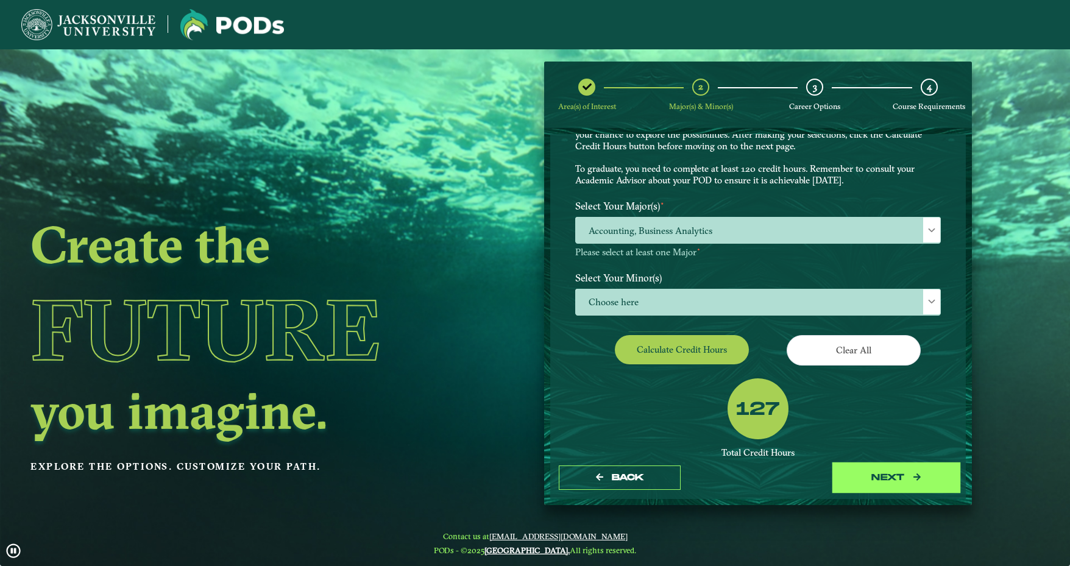 Image resolution: width=1070 pixels, height=566 pixels. What do you see at coordinates (758, 230) in the screenshot?
I see `span: Accounting, Business Analytics` at bounding box center [758, 230].